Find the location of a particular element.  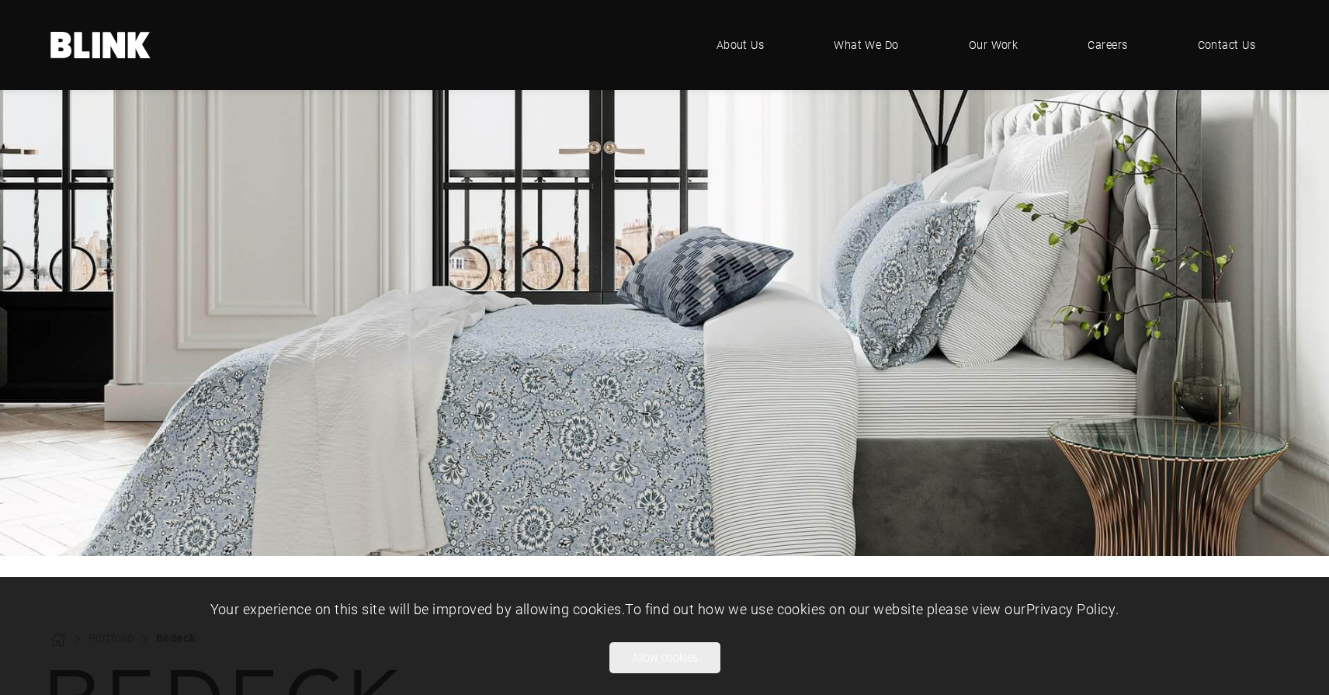

span: Your experience on this site will be improved by allowing cookies. To find out how we use cookies... is located at coordinates (664, 609).